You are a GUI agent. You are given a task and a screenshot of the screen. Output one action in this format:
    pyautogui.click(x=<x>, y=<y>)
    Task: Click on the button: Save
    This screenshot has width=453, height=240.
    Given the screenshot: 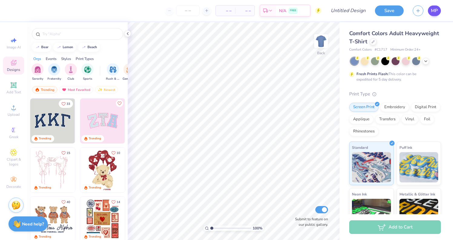 What is the action you would take?
    pyautogui.click(x=389, y=11)
    